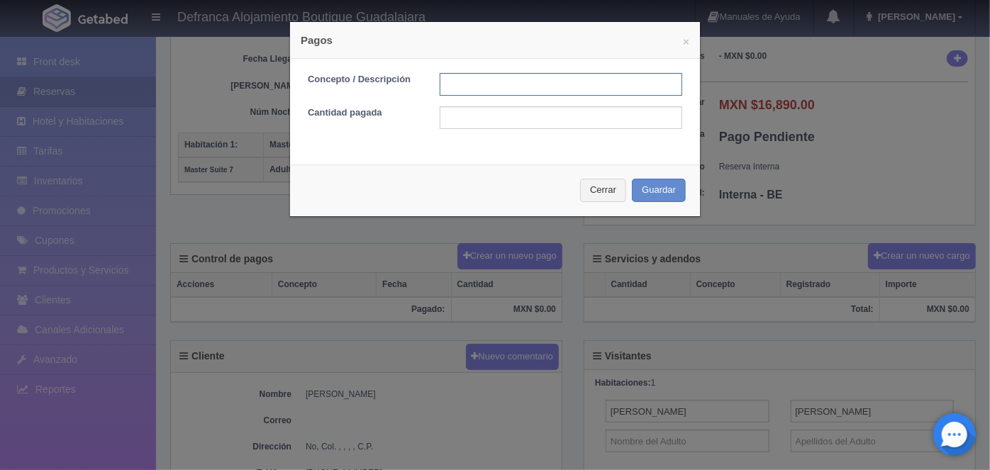  What do you see at coordinates (363, 79) in the screenshot?
I see `label: Concepto / Descripción` at bounding box center [363, 79].